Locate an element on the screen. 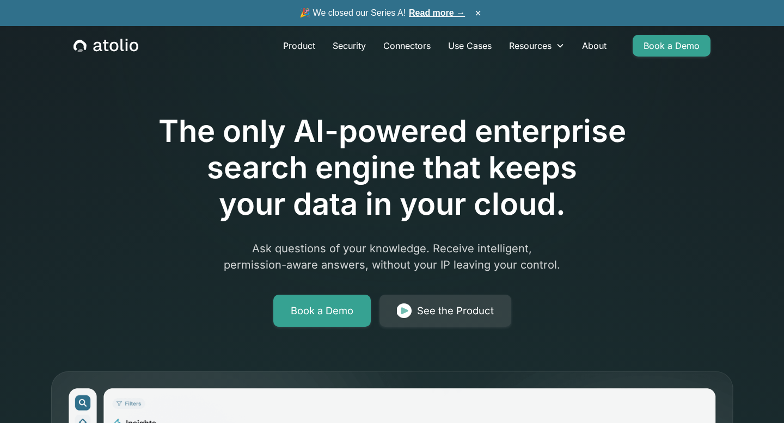 The height and width of the screenshot is (423, 784). a: Connectors is located at coordinates (406, 46).